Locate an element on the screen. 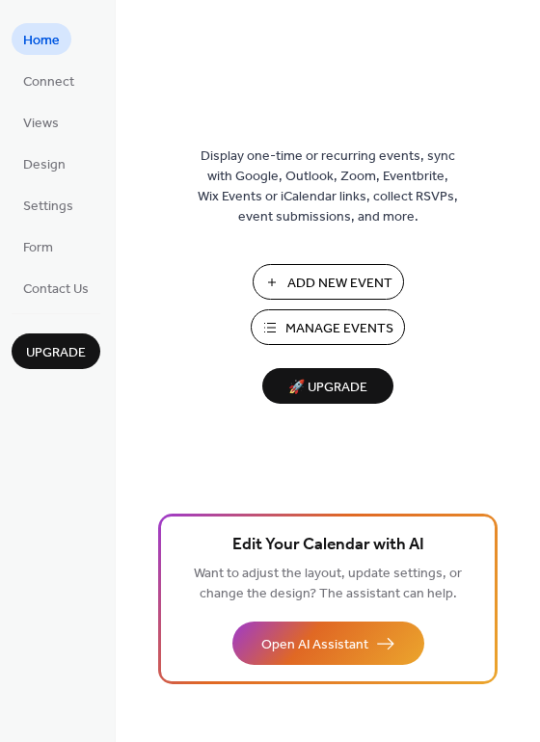  a: Settings is located at coordinates (48, 204).